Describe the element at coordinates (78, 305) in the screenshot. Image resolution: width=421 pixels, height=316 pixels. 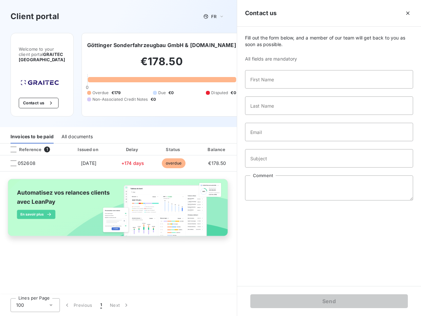
I see `button: Previous` at that location.